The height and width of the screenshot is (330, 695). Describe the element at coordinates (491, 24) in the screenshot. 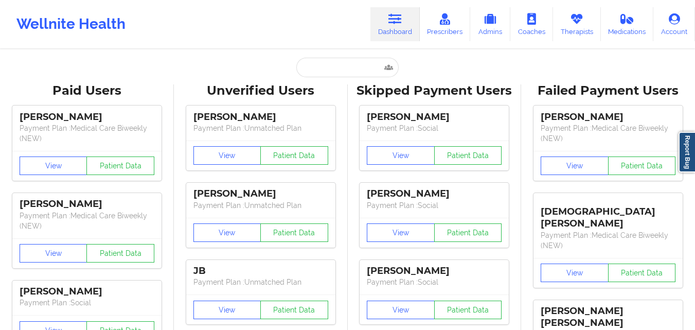

I see `a: Admins` at that location.